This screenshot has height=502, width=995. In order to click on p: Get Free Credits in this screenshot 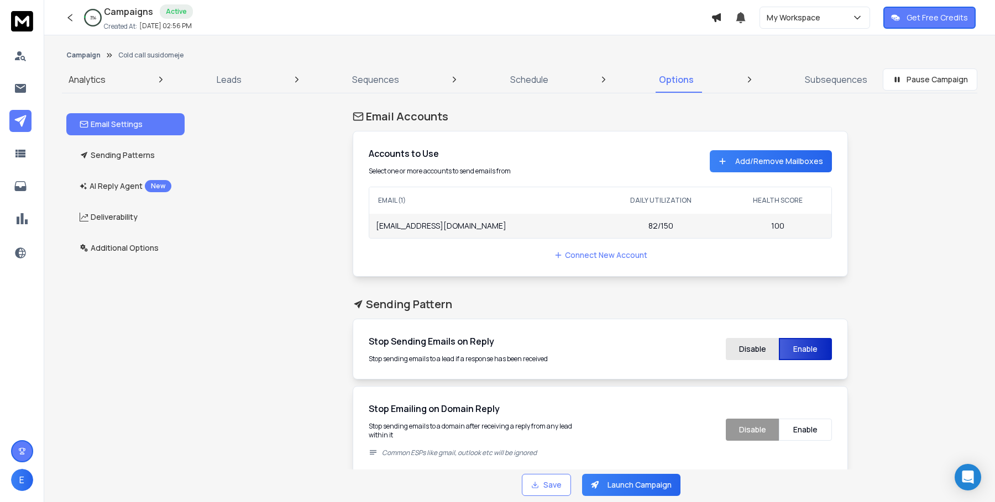, I will do `click(937, 18)`.